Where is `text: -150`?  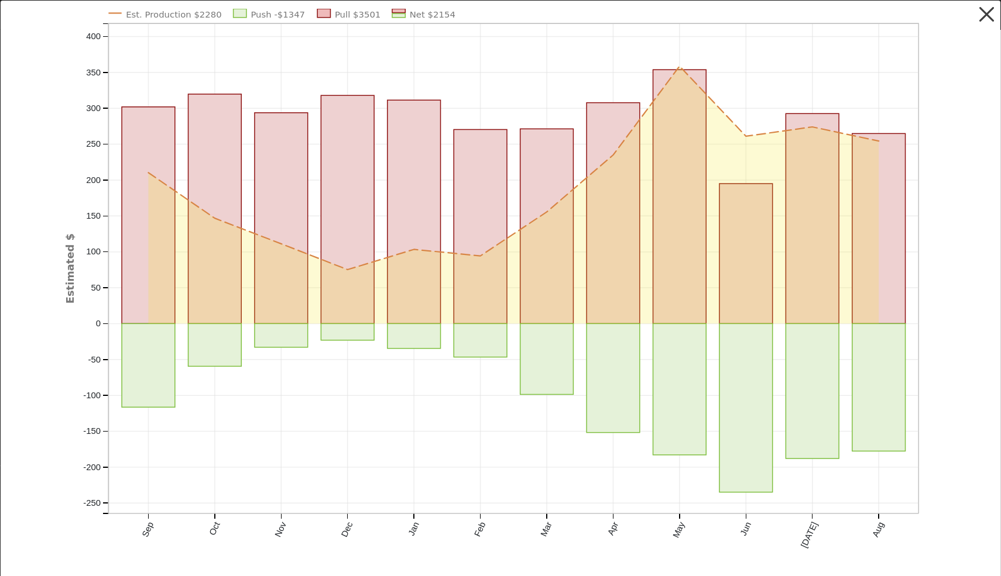
text: -150 is located at coordinates (92, 431).